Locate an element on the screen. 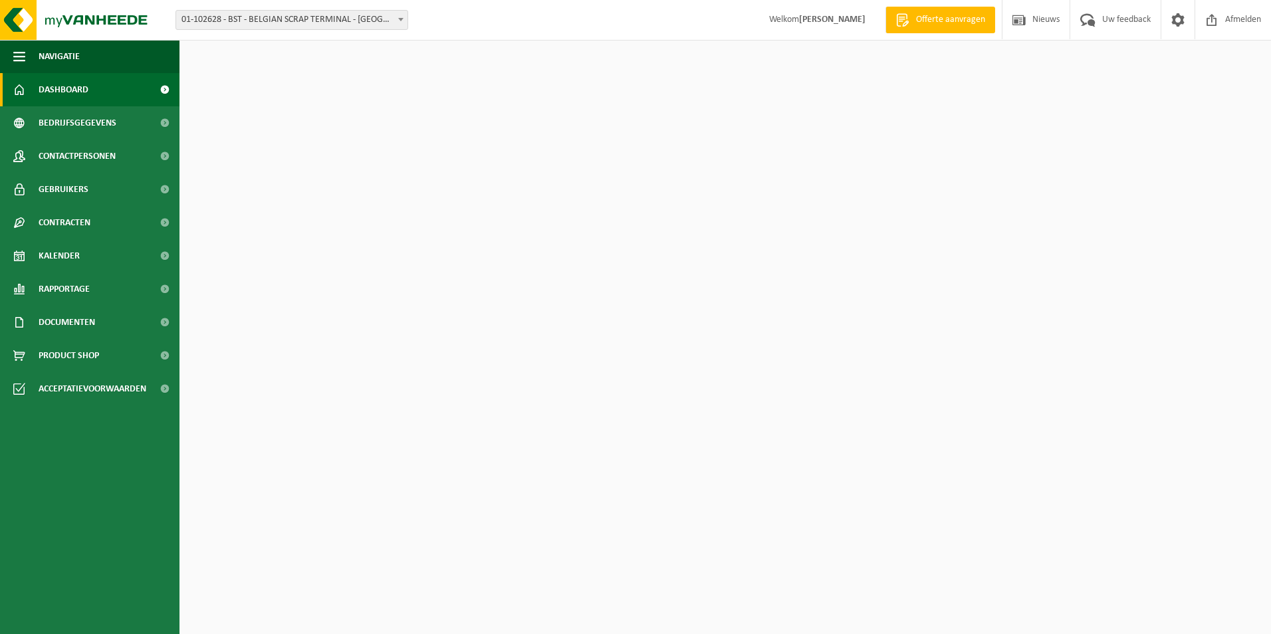 This screenshot has height=634, width=1271. span: Dashboard is located at coordinates (63, 90).